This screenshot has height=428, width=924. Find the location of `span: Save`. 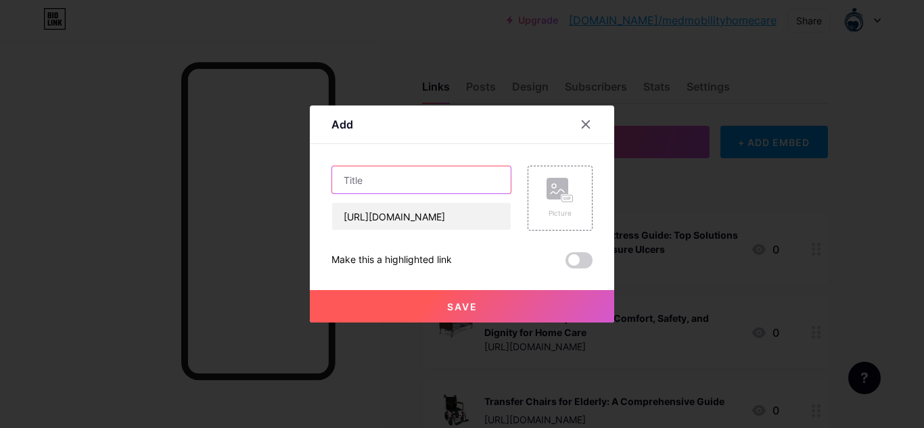

span: Save is located at coordinates (462, 307).